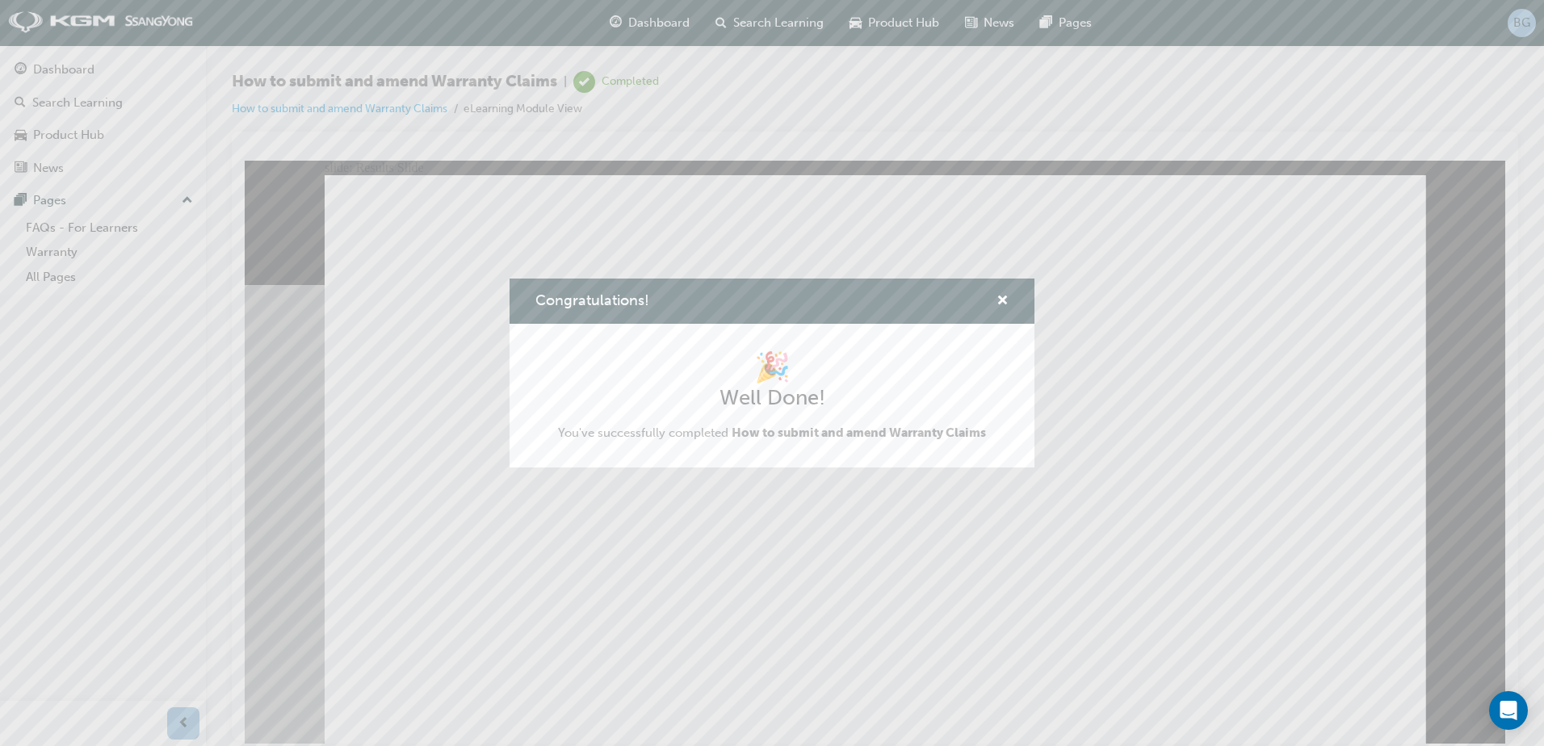 This screenshot has height=746, width=1544. What do you see at coordinates (1002, 302) in the screenshot?
I see `span: cross-icon` at bounding box center [1002, 302].